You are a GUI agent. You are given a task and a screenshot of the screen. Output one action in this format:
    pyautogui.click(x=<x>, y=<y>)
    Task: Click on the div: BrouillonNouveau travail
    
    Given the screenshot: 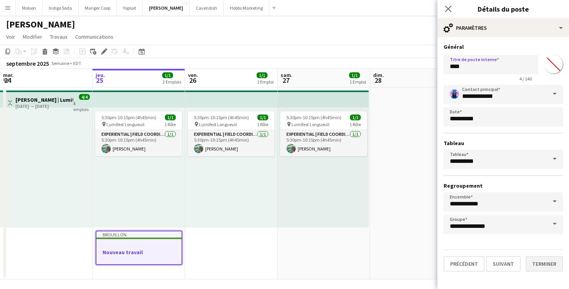 What is the action you would take?
    pyautogui.click(x=139, y=248)
    